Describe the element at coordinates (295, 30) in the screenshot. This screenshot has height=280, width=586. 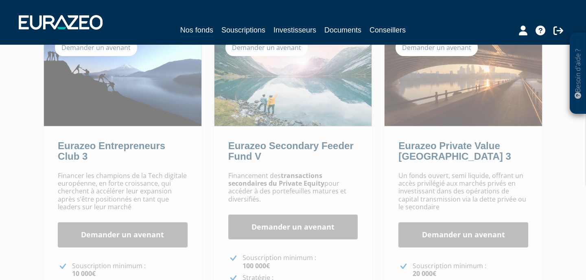
I see `a: Investisseurs` at that location.